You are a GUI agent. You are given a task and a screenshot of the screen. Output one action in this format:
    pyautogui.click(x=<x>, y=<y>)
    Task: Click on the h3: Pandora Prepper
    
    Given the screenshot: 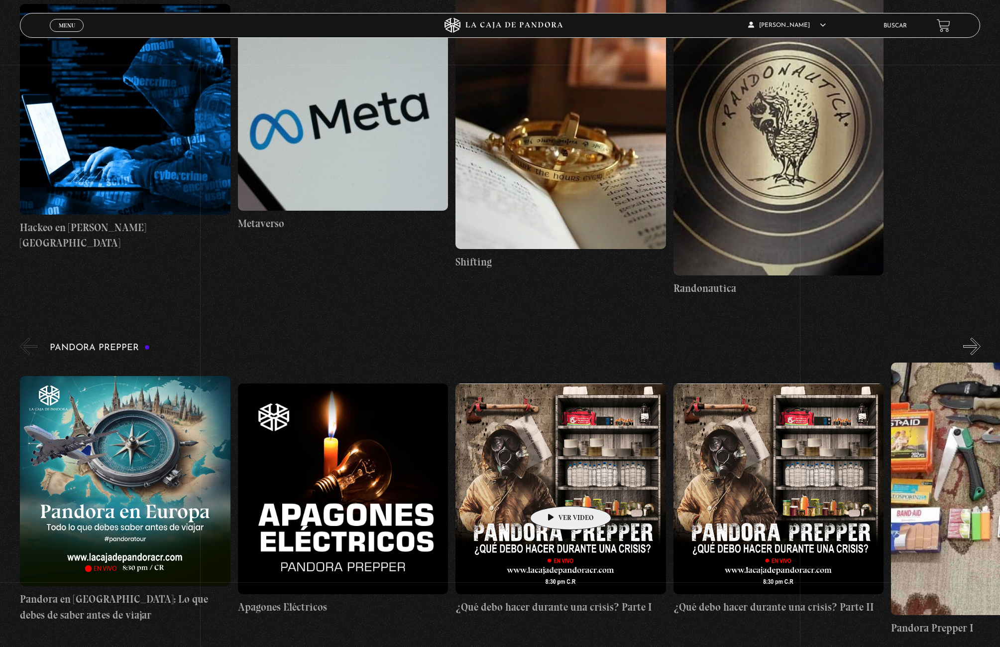 What is the action you would take?
    pyautogui.click(x=100, y=348)
    